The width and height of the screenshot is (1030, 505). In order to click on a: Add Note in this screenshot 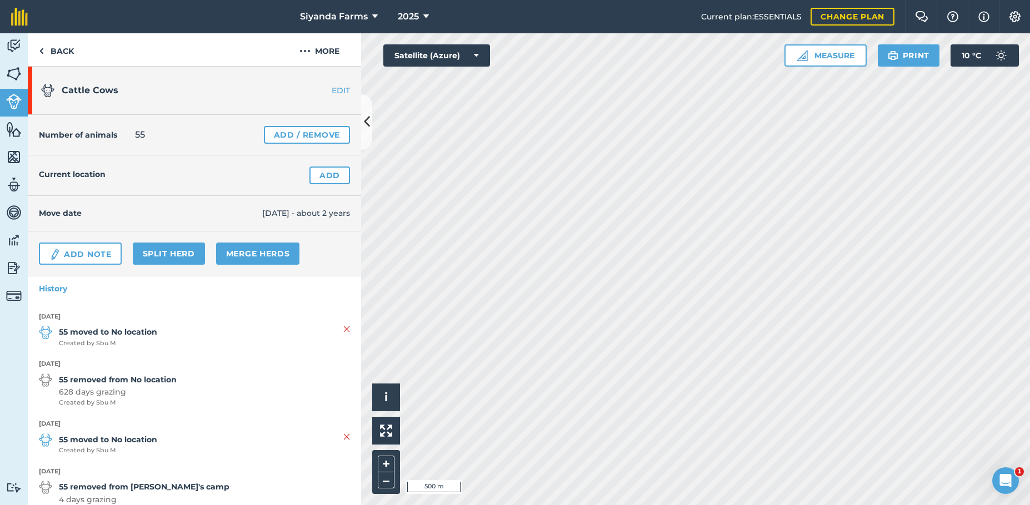, I will do `click(80, 254)`.